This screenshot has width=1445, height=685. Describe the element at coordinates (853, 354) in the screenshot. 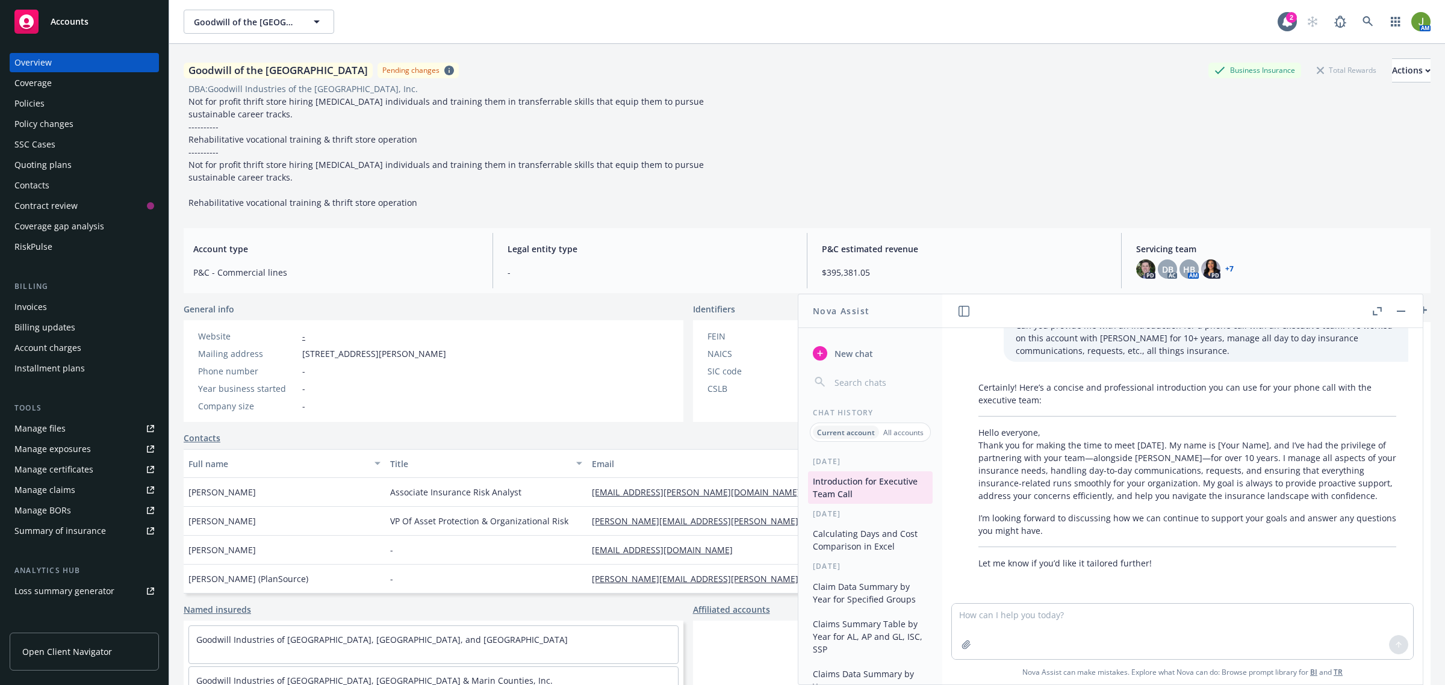

I see `span: New chat` at that location.